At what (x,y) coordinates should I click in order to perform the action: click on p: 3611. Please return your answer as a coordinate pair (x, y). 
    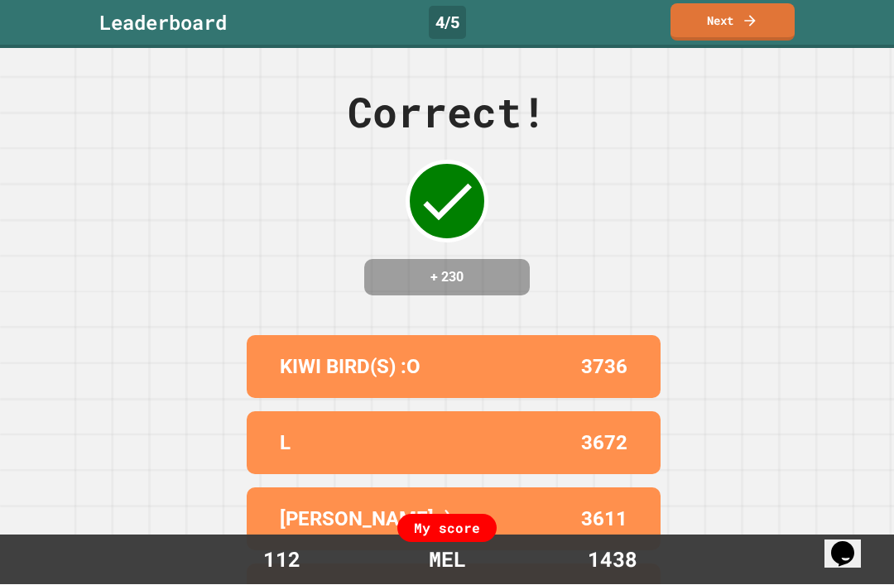
    Looking at the image, I should click on (604, 520).